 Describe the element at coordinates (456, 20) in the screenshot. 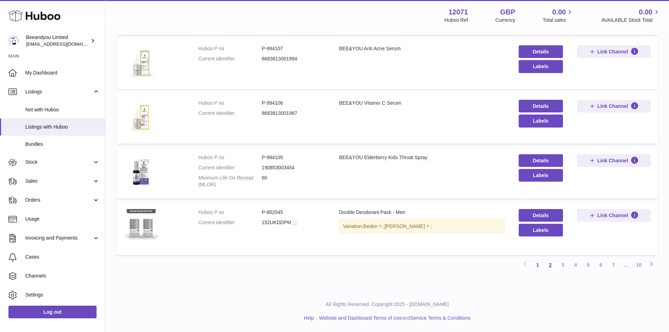

I see `div: Huboo Ref` at that location.